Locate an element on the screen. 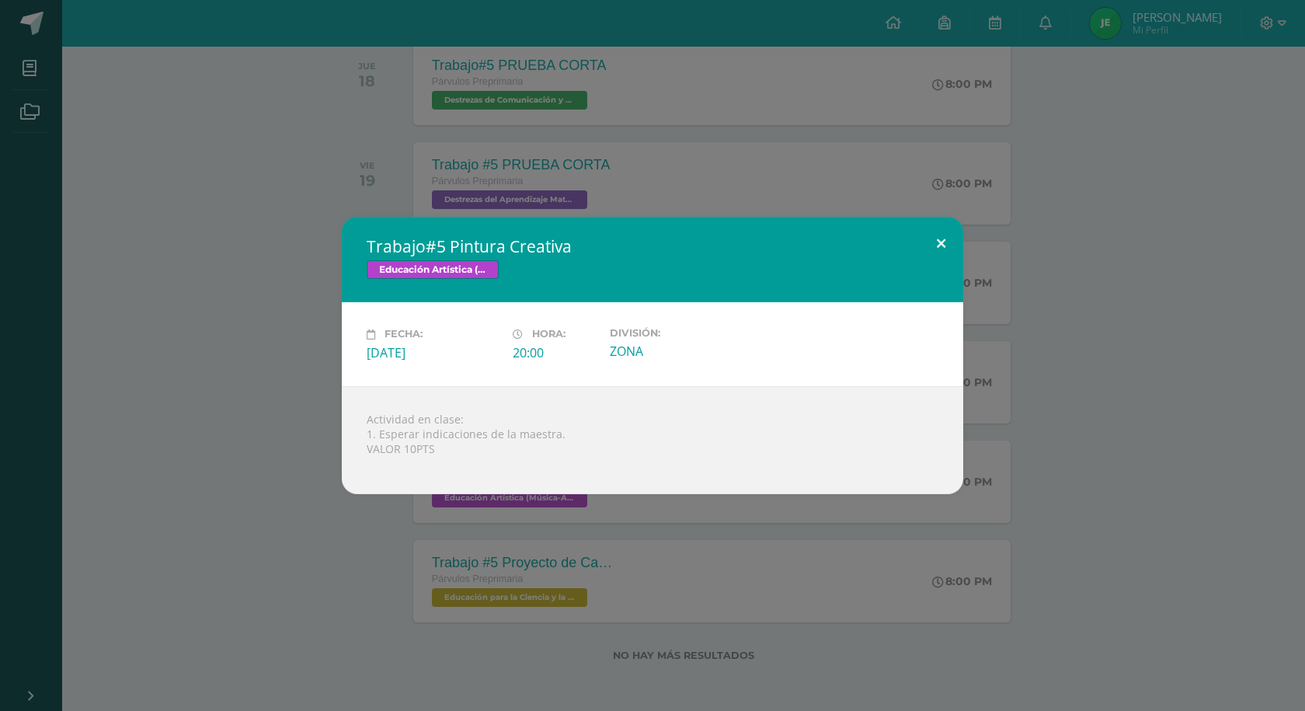 This screenshot has width=1305, height=711. span: Educación Artística (Música-Artes Visuales) is located at coordinates (433, 270).